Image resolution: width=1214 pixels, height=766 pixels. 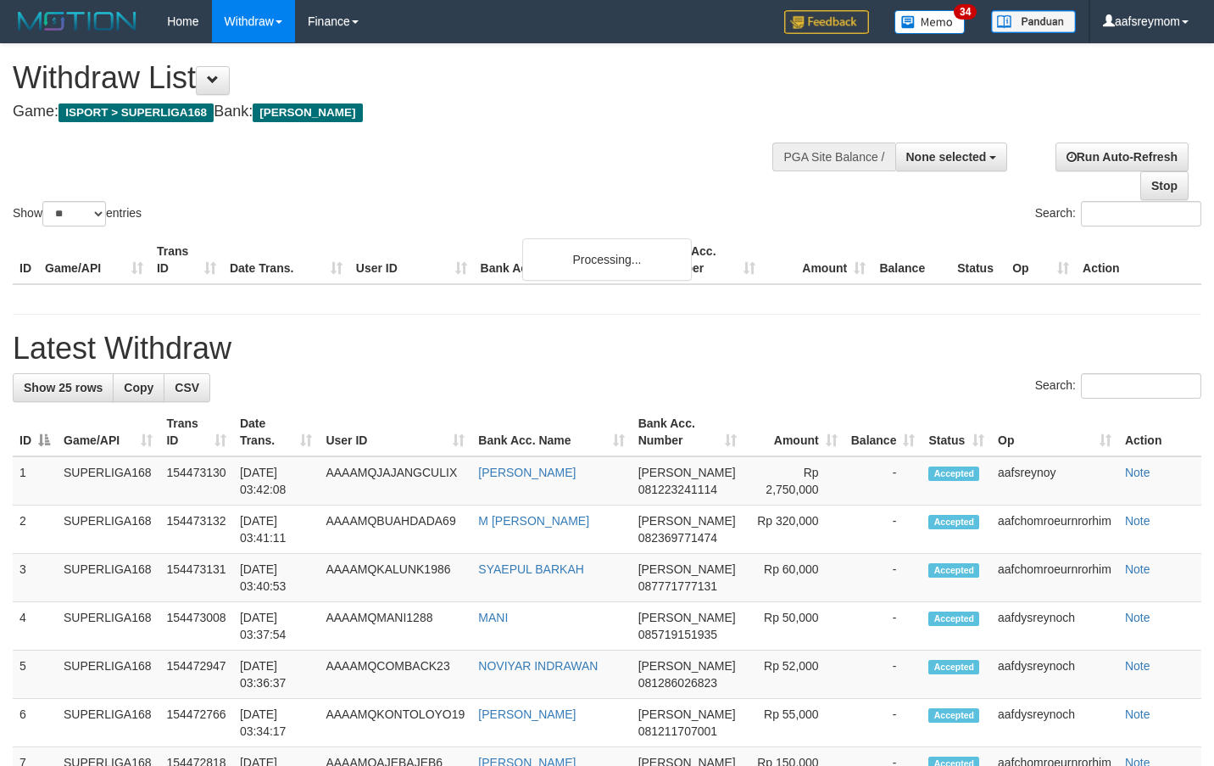 What do you see at coordinates (834, 157) in the screenshot?
I see `div: PGA Site Balance /` at bounding box center [834, 157].